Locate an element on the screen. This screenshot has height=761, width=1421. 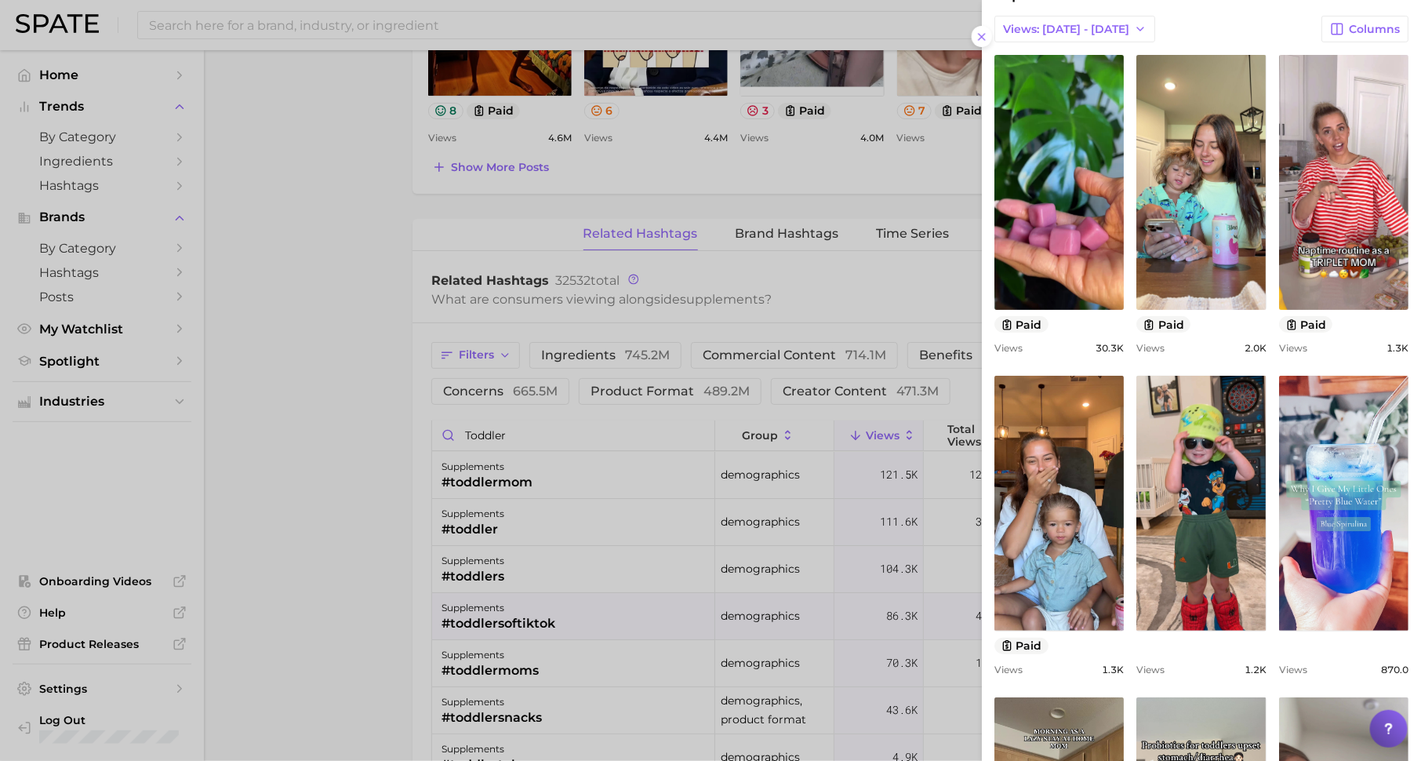
span: 2.0k is located at coordinates (1256, 347).